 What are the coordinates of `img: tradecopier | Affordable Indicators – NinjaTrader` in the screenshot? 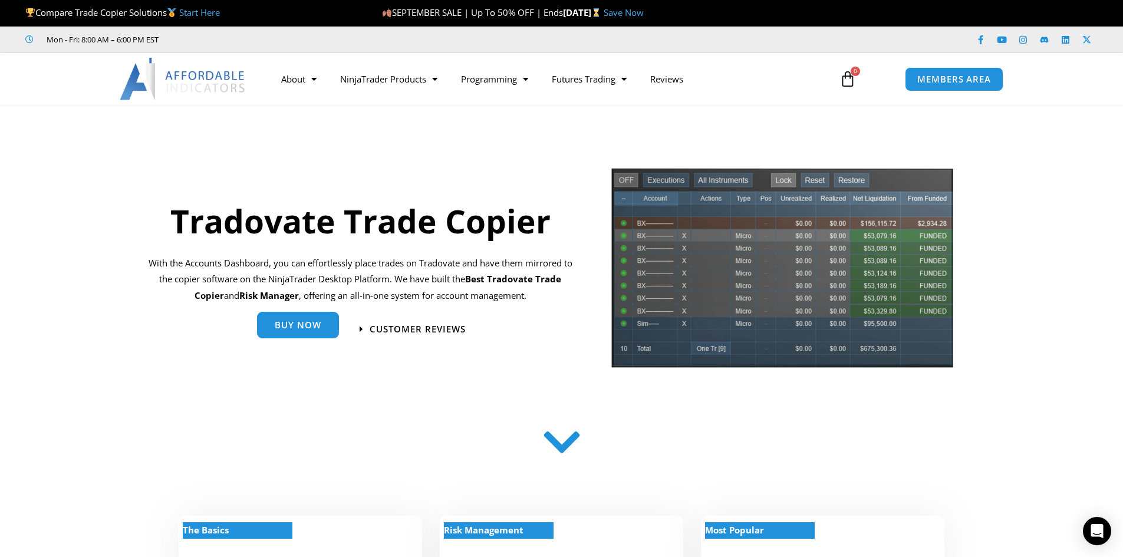 It's located at (782, 272).